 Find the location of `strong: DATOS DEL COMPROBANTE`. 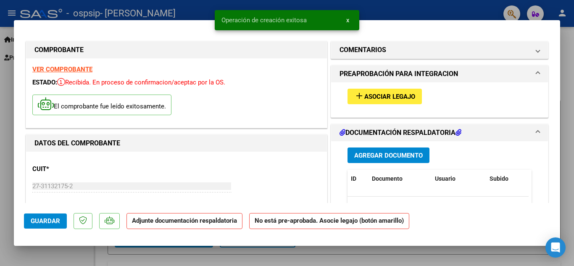

strong: DATOS DEL COMPROBANTE is located at coordinates (77, 143).